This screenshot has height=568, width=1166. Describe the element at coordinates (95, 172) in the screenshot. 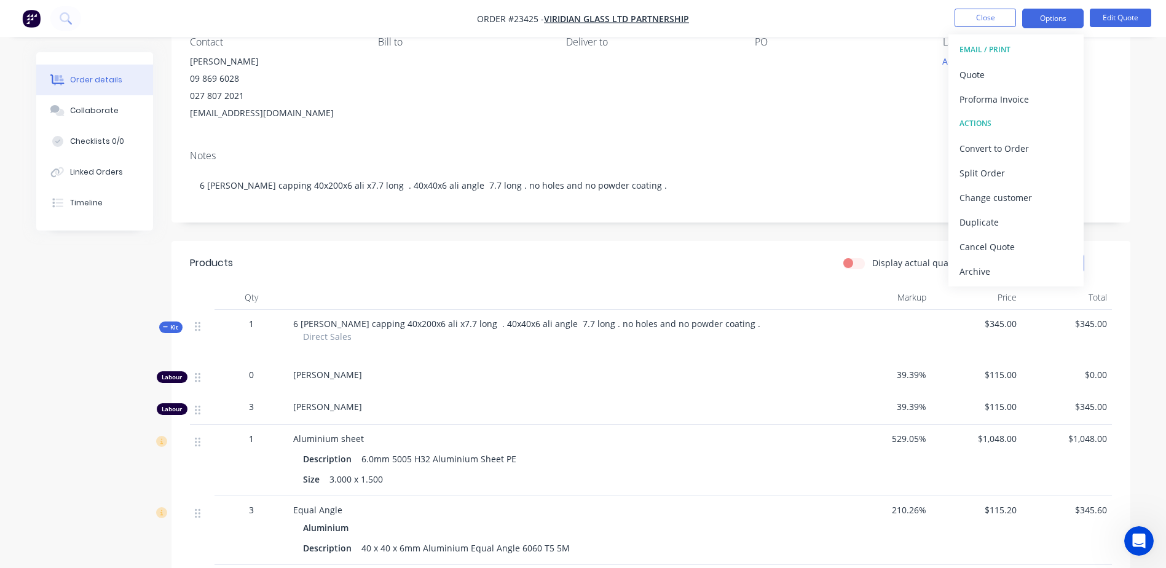

I see `button: Linked Orders` at that location.